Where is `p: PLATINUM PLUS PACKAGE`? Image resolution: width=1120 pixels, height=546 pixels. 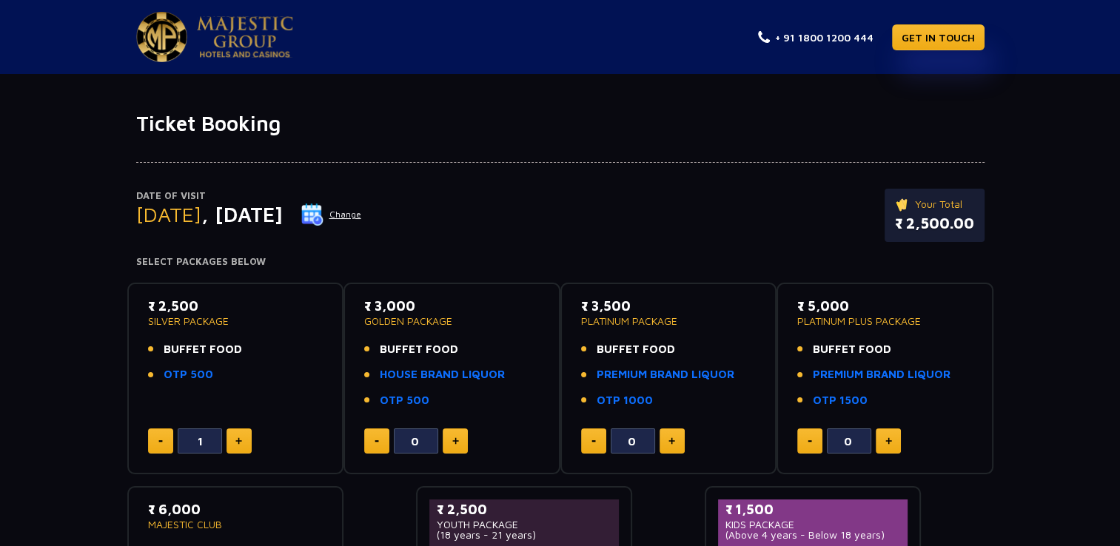 p: PLATINUM PLUS PACKAGE is located at coordinates (884, 321).